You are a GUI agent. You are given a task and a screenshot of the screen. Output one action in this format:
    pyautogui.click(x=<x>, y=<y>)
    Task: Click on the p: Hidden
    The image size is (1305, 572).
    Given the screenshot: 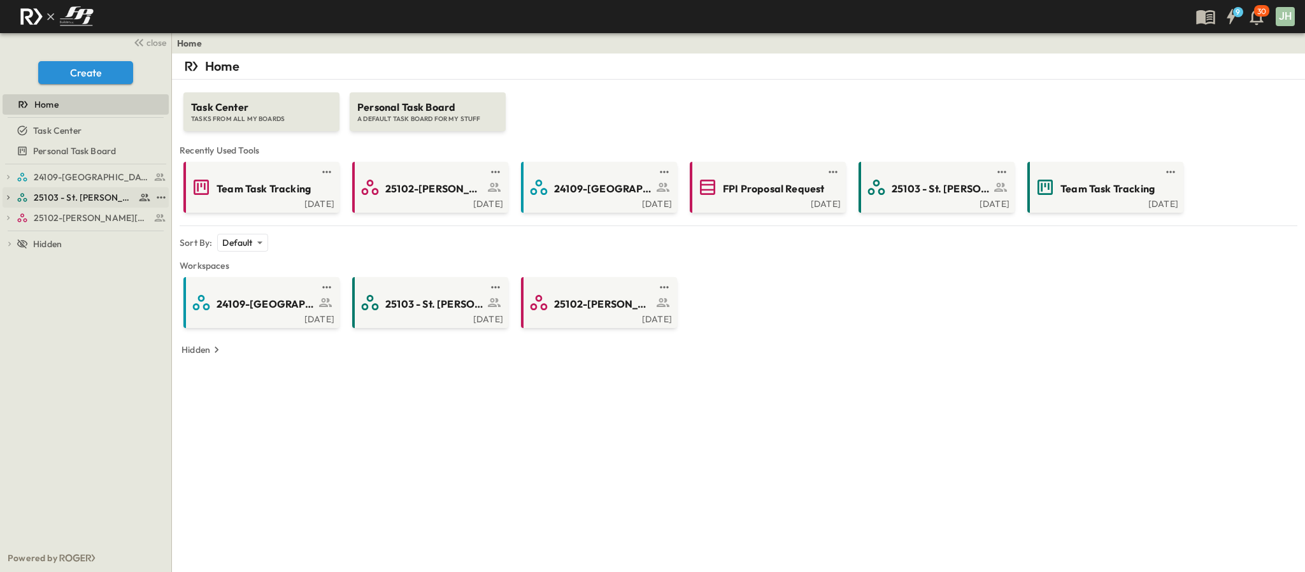 What is the action you would take?
    pyautogui.click(x=195, y=350)
    